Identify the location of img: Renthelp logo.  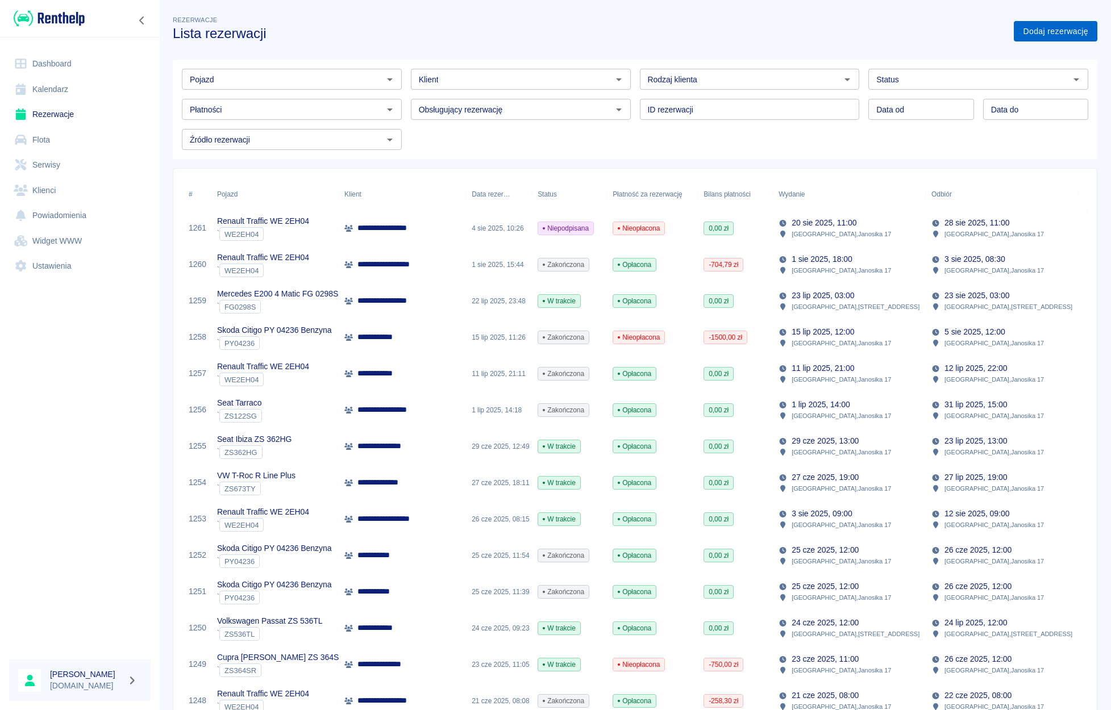
(49, 18).